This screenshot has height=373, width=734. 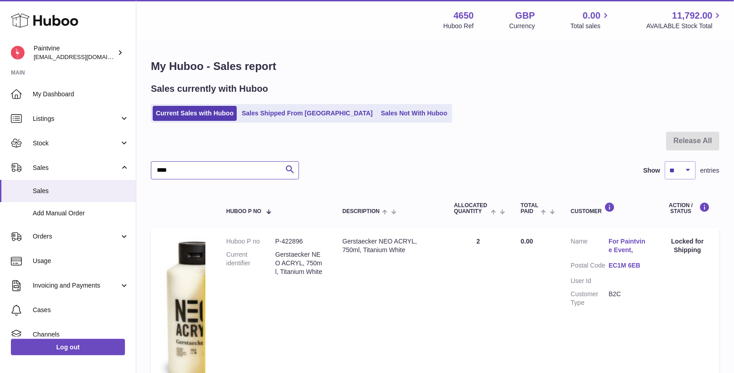 What do you see at coordinates (627, 299) in the screenshot?
I see `dd: B2C` at bounding box center [627, 299].